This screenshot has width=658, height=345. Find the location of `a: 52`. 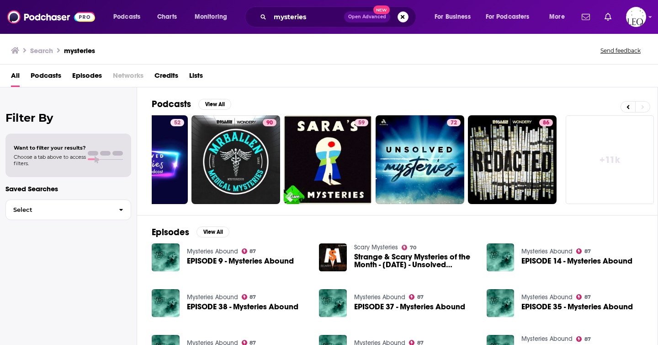

a: 52 is located at coordinates (177, 122).